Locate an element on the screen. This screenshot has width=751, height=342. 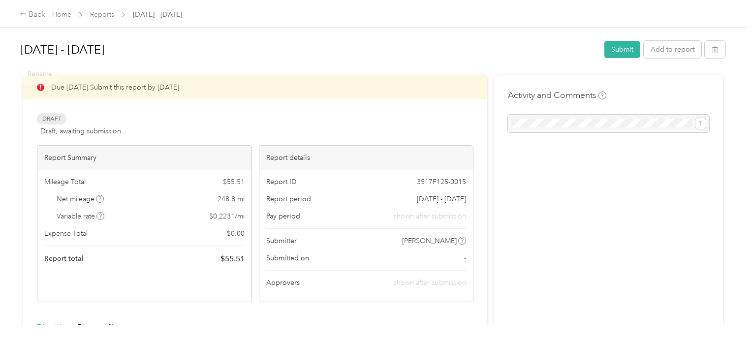
span: Submitted on is located at coordinates (287, 258).